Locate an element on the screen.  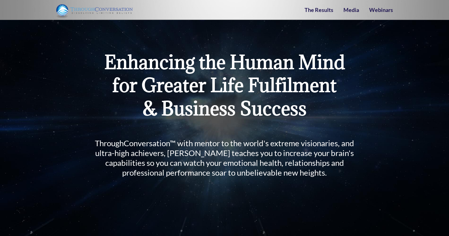
a: Media is located at coordinates (351, 10).